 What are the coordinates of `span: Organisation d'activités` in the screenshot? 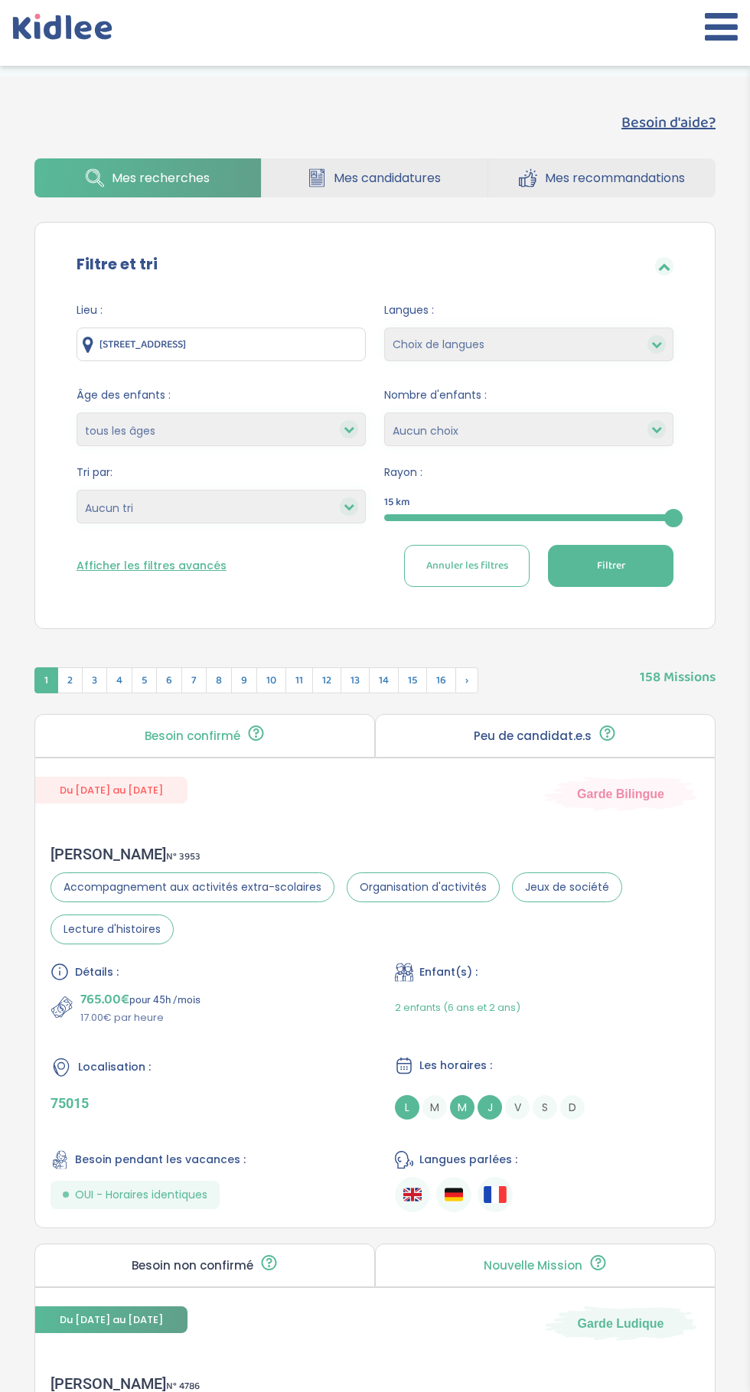 It's located at (423, 887).